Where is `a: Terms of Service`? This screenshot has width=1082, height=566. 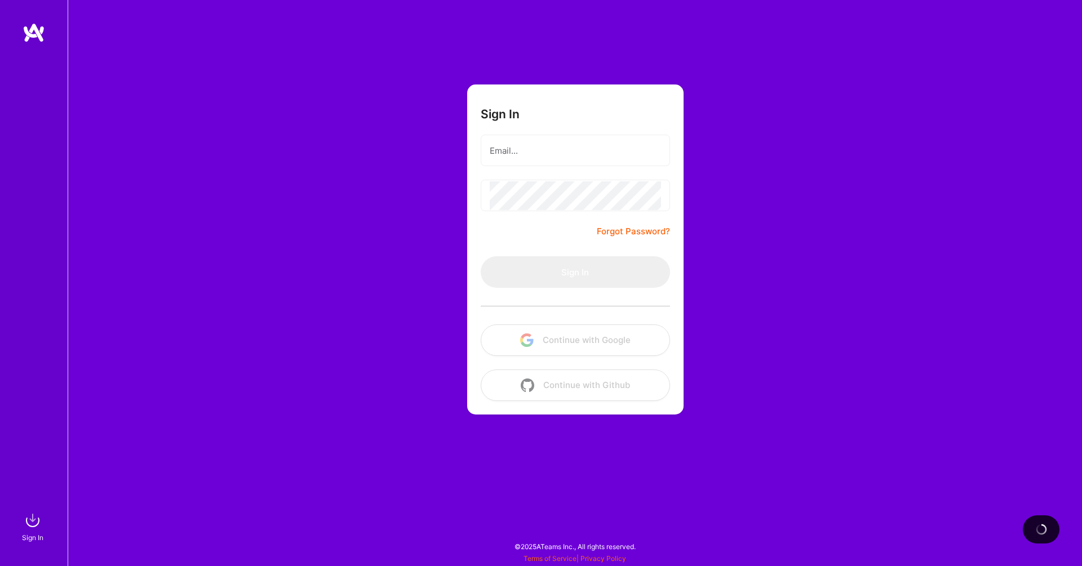
a: Terms of Service is located at coordinates (550, 558).